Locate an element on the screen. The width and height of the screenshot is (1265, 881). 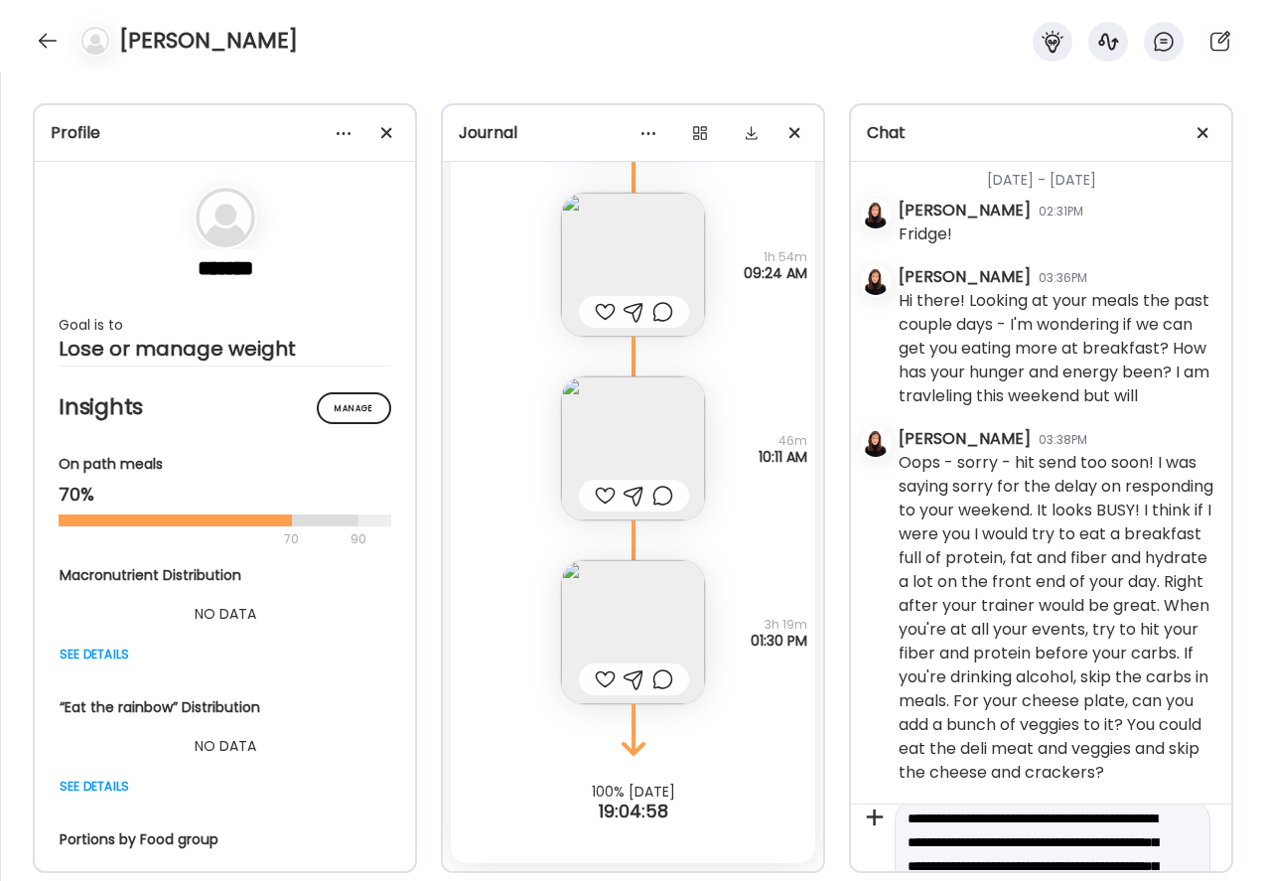
div: Goal is to is located at coordinates (224, 325).